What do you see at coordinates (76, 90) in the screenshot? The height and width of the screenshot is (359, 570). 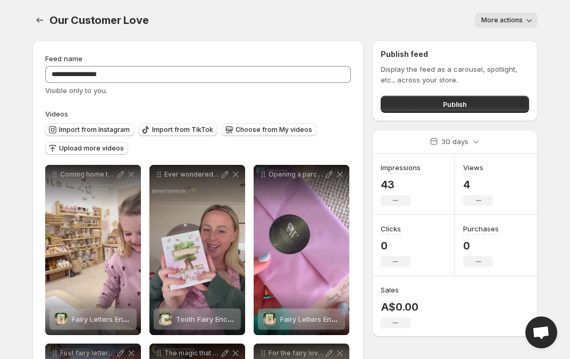 I see `span: Visible only to you.` at bounding box center [76, 90].